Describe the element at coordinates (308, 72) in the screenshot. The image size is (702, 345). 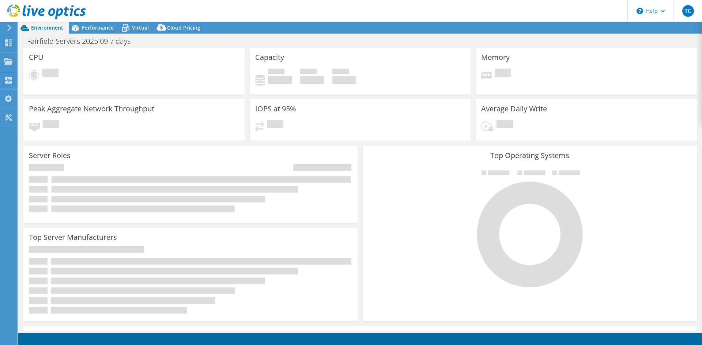
I see `span: Free` at that location.